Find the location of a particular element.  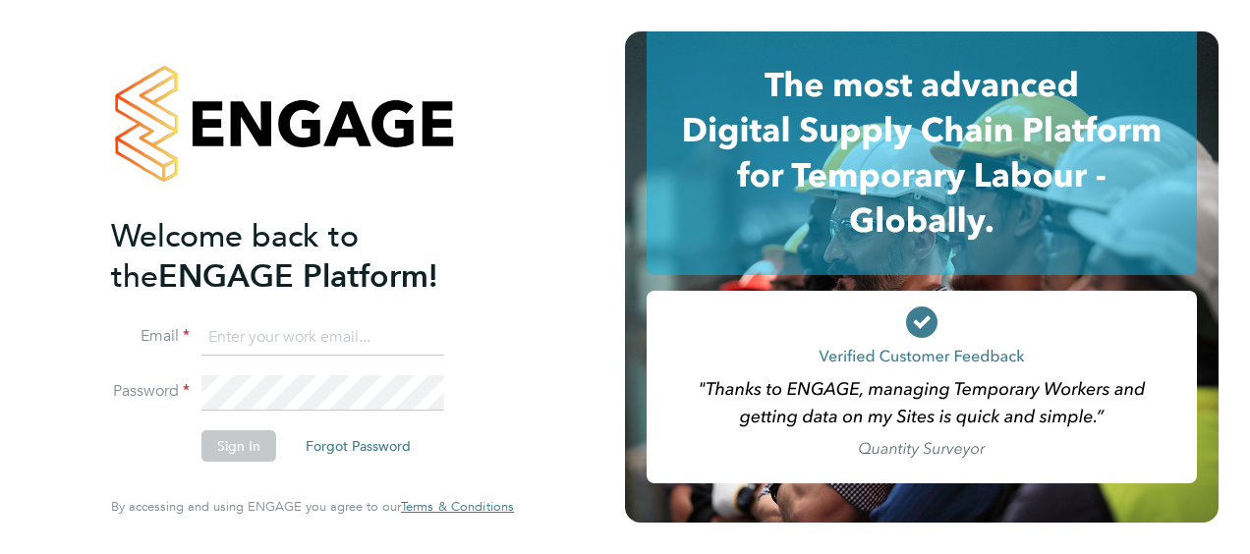

span: By accessing and using ENGAGE you agree to our is located at coordinates (313, 506).